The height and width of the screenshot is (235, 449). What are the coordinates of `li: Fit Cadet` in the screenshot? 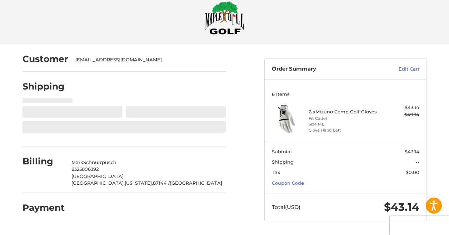 It's located at (345, 119).